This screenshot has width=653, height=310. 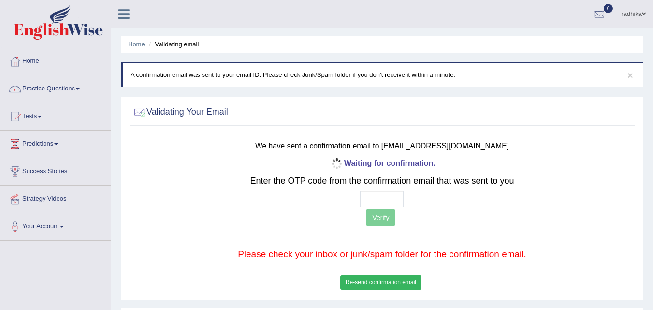 What do you see at coordinates (56, 170) in the screenshot?
I see `a: Success Stories` at bounding box center [56, 170].